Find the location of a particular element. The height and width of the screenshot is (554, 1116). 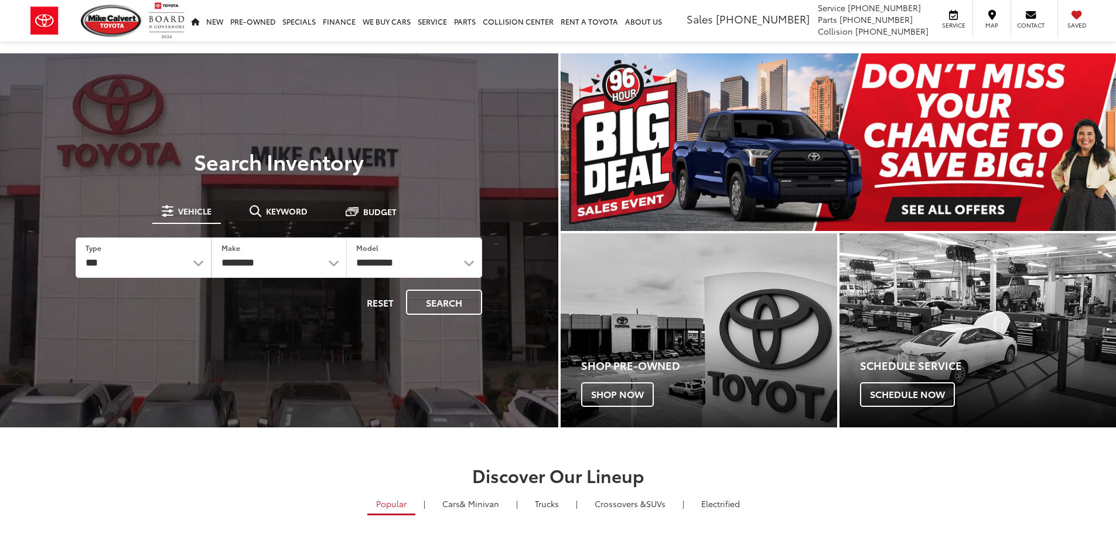

h4: Shop Pre-Owned is located at coordinates (709, 366).